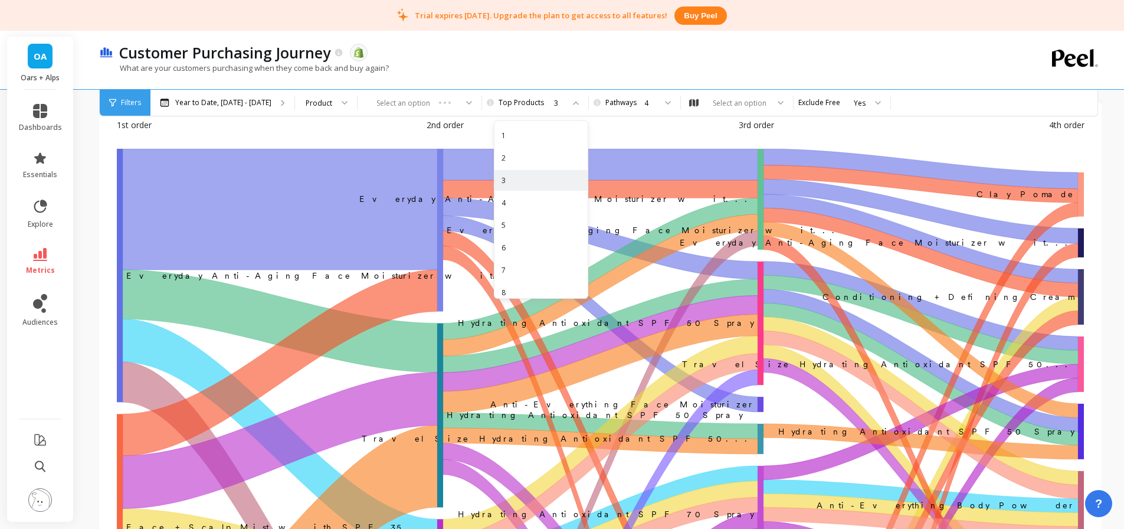 Image resolution: width=1124 pixels, height=529 pixels. I want to click on span: 4th order, so click(1067, 125).